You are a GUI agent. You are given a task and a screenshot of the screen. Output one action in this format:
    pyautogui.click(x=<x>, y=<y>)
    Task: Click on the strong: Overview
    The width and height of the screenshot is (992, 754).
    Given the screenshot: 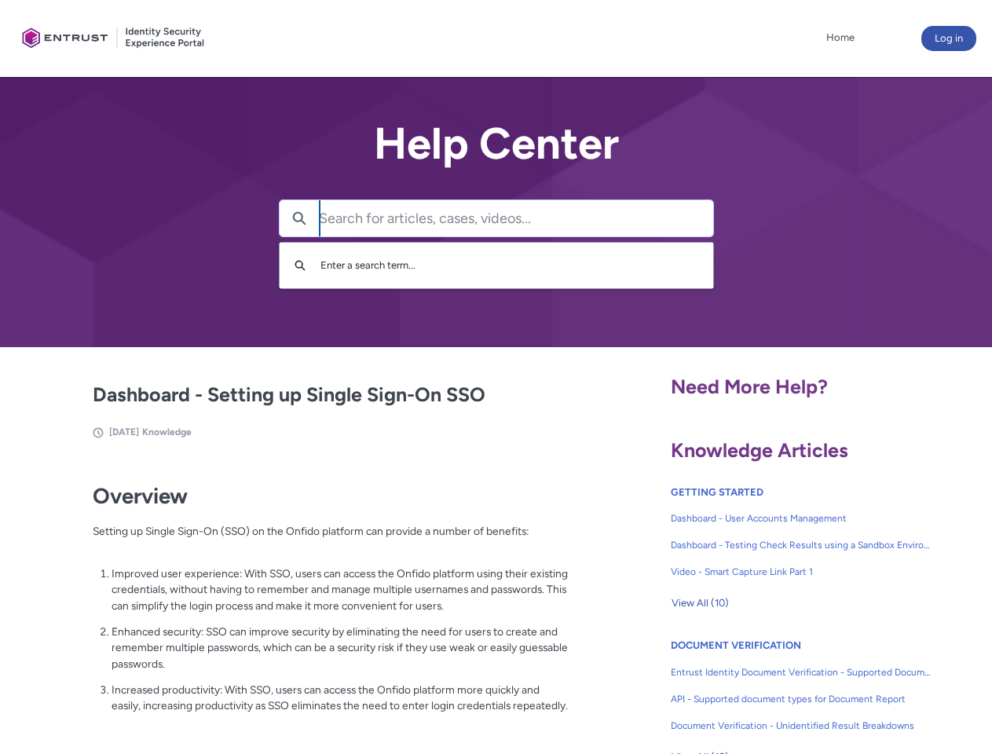 What is the action you would take?
    pyautogui.click(x=140, y=495)
    